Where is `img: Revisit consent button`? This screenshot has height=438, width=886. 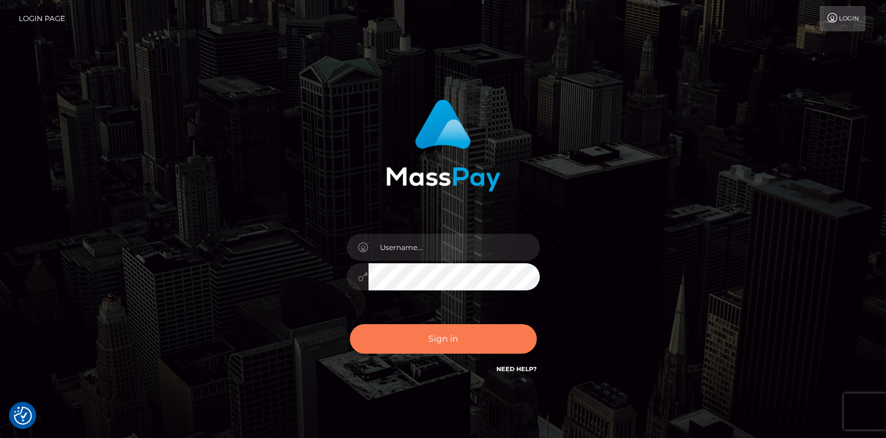 img: Revisit consent button is located at coordinates (23, 416).